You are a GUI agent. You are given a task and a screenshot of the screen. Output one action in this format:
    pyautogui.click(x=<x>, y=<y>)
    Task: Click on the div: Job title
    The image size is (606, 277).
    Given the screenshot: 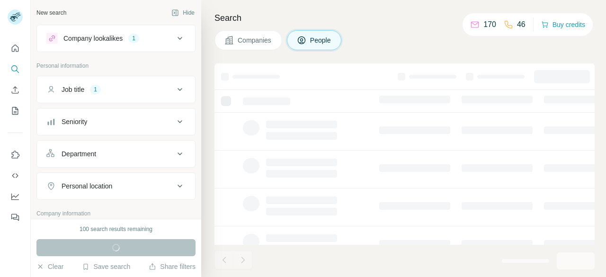 What is the action you would take?
    pyautogui.click(x=73, y=90)
    